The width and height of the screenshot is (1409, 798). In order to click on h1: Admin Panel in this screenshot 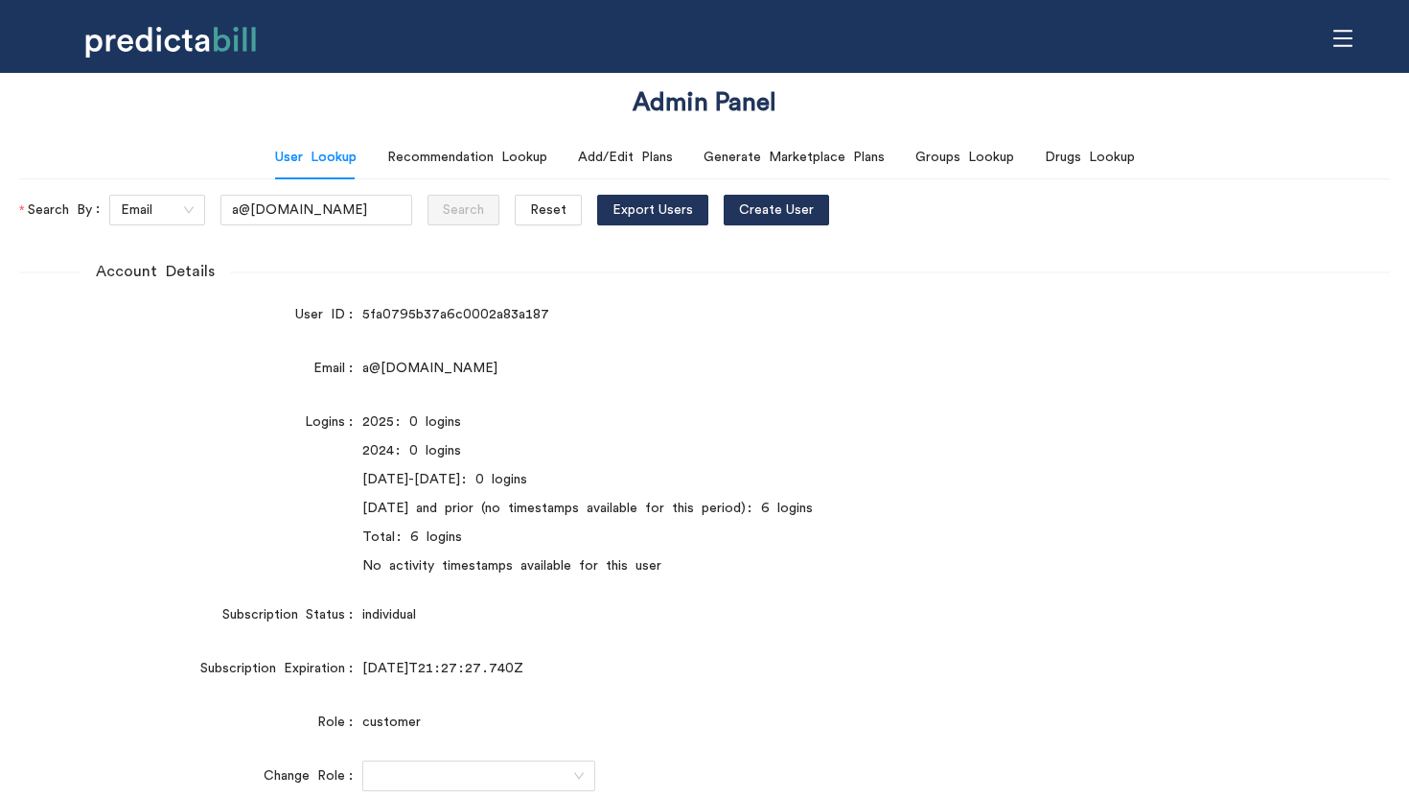, I will do `click(705, 103)`.